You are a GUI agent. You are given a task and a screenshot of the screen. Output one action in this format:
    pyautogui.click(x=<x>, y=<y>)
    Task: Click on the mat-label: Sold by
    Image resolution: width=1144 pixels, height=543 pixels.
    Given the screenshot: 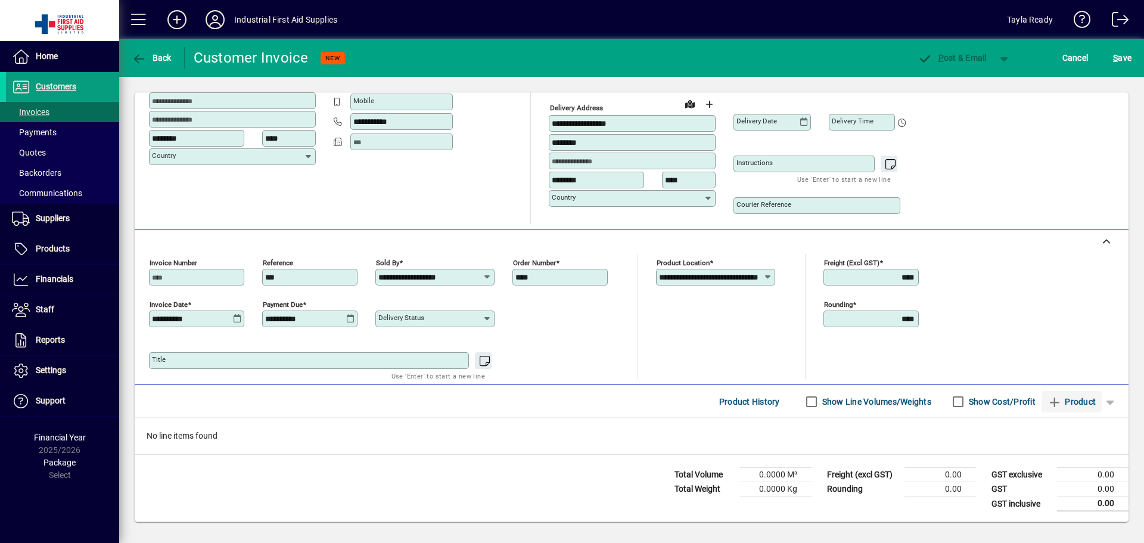 What is the action you would take?
    pyautogui.click(x=387, y=263)
    